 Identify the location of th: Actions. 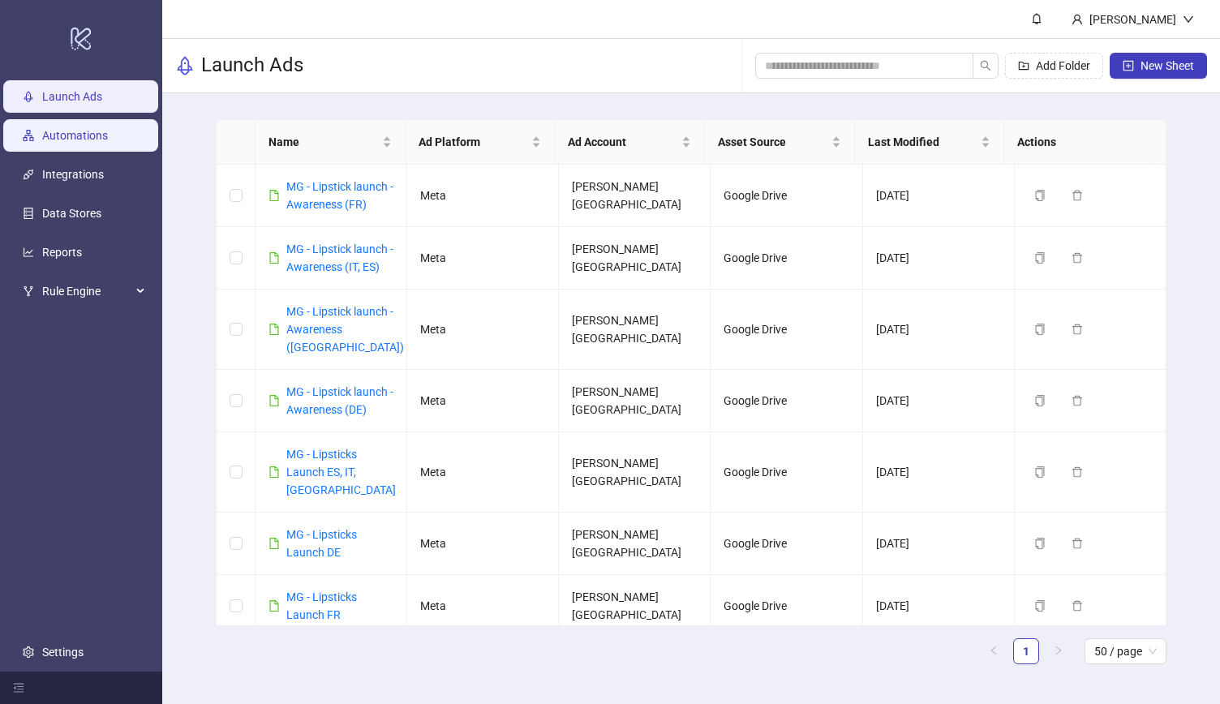
(1079, 142).